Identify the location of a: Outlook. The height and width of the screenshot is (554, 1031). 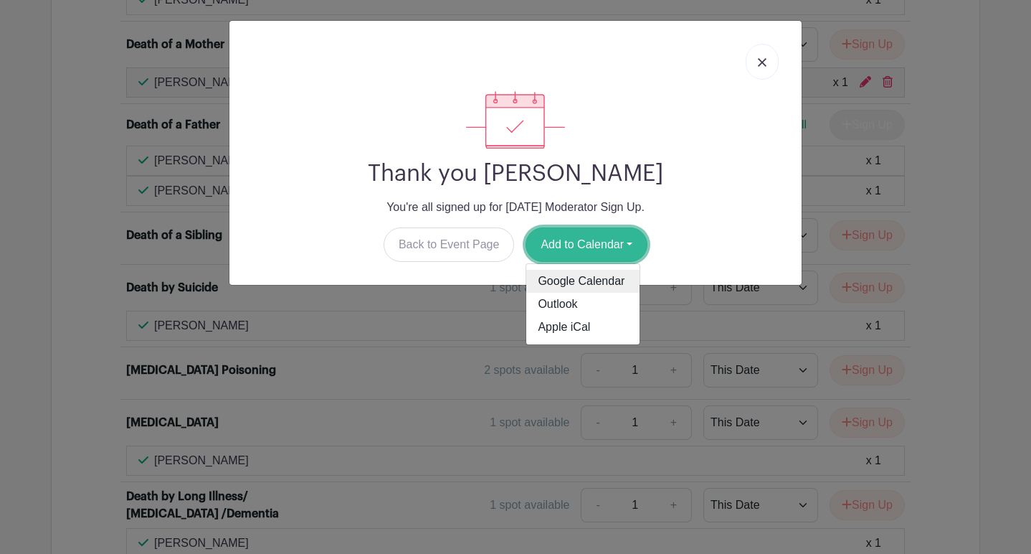
(583, 304).